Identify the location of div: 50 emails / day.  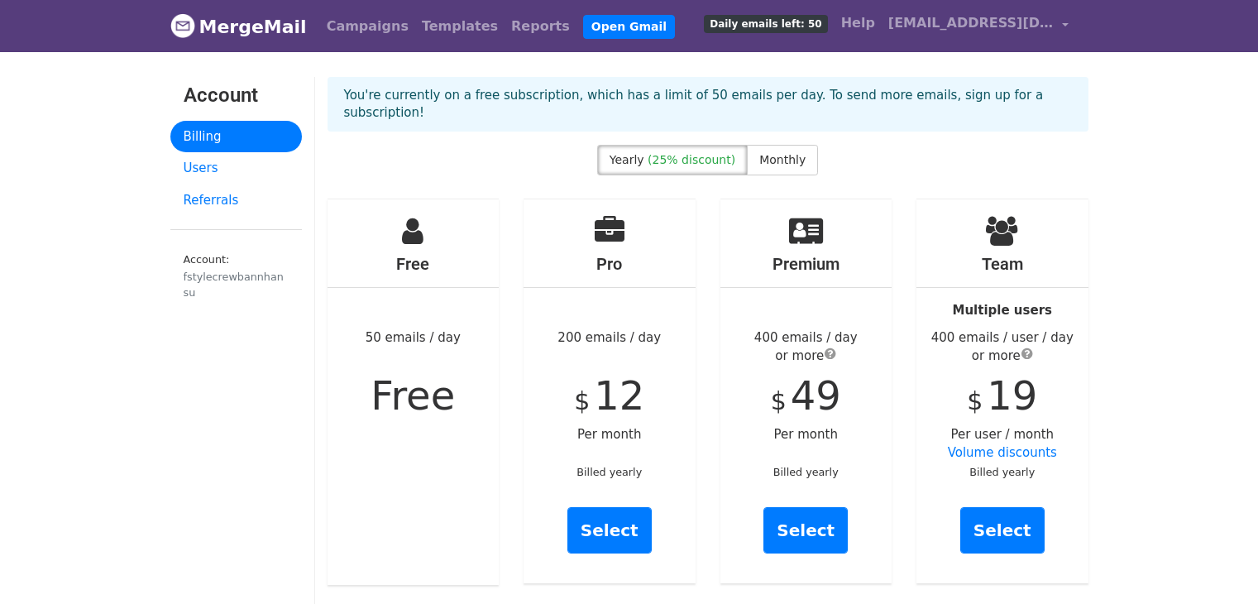
(414, 392).